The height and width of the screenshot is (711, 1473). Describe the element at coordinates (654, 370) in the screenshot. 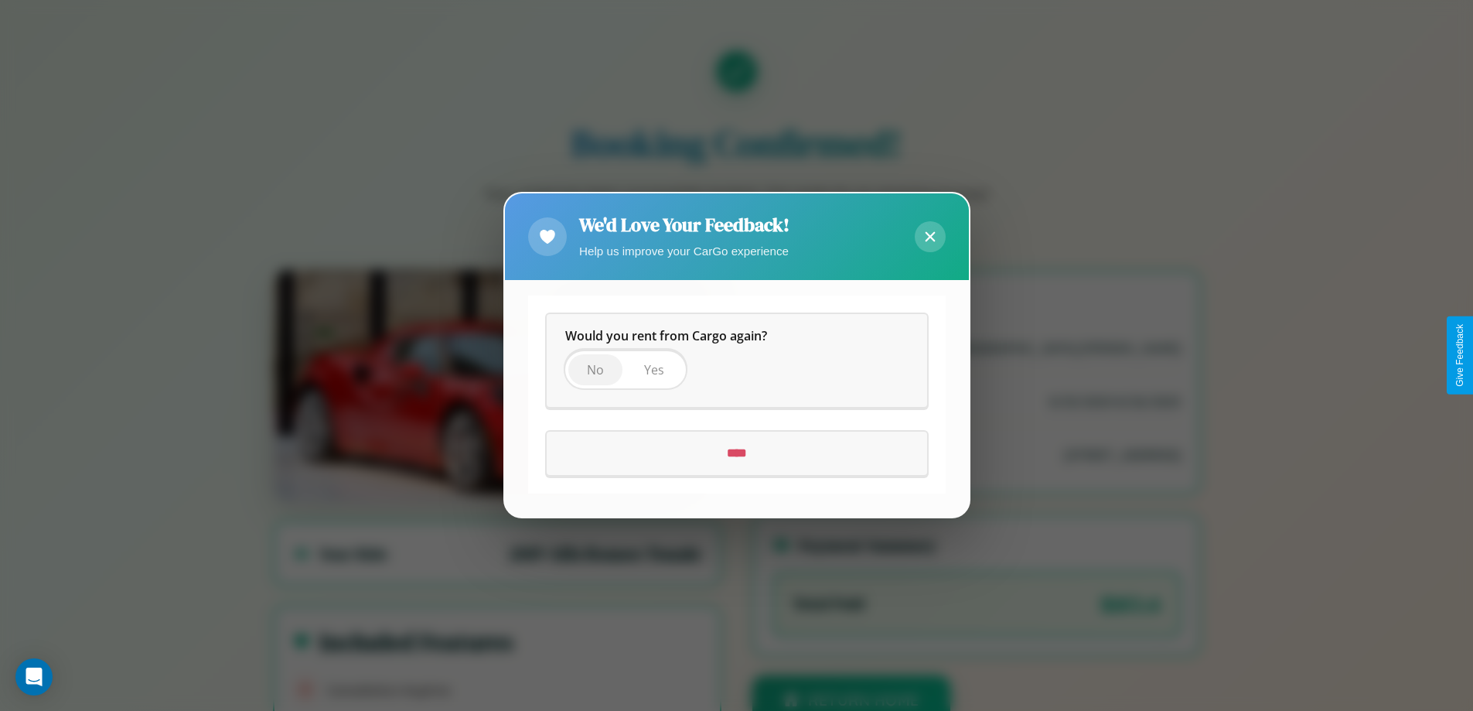

I see `span: Yes` at that location.